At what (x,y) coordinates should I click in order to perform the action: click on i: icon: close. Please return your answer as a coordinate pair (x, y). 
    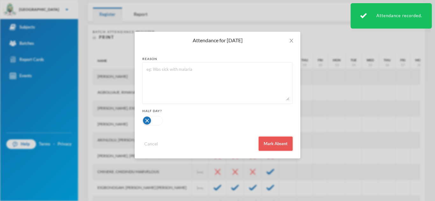
    Looking at the image, I should click on (291, 41).